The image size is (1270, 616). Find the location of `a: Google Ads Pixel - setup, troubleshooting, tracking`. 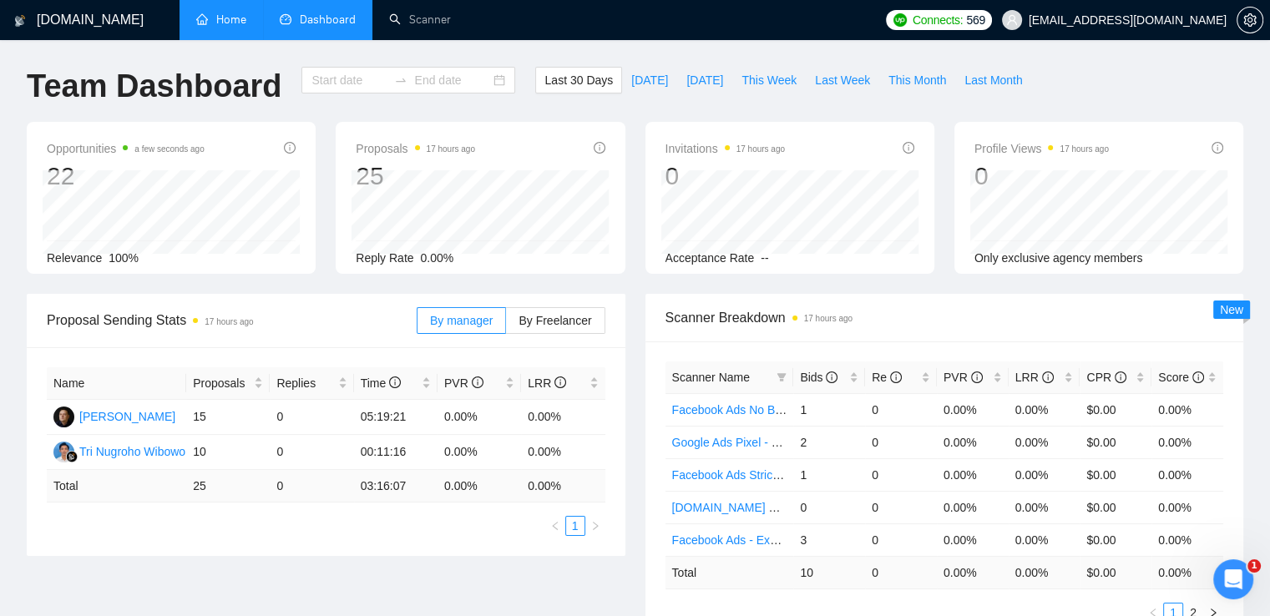

a: Google Ads Pixel - setup, troubleshooting, tracking is located at coordinates (803, 443).